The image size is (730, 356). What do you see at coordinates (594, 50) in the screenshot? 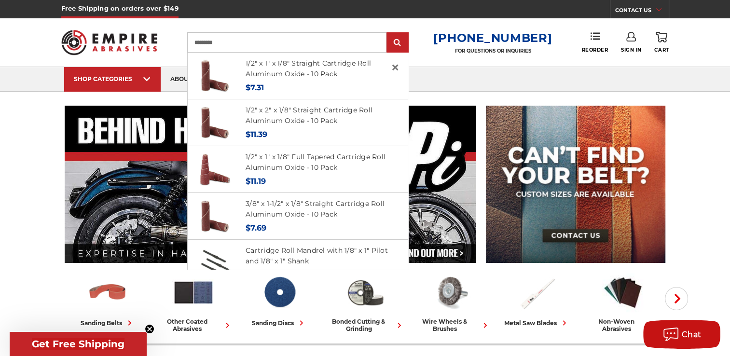
I see `span: Reorder` at bounding box center [594, 50].